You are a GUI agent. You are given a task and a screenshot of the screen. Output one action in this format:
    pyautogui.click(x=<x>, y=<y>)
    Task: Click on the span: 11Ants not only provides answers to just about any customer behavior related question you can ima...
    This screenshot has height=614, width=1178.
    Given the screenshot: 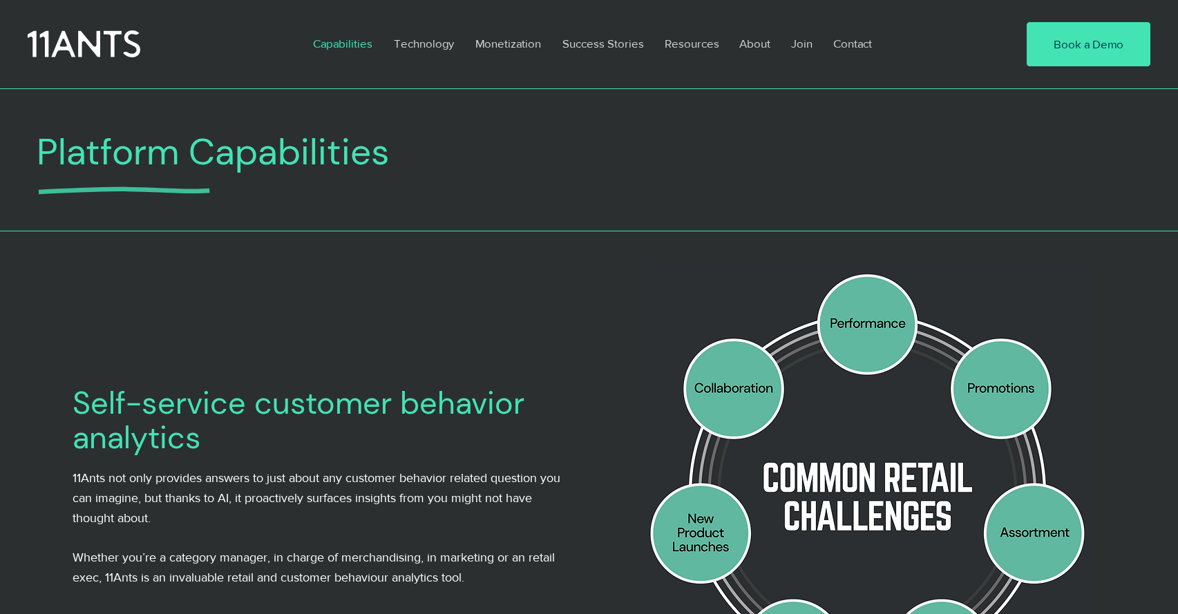 What is the action you would take?
    pyautogui.click(x=317, y=498)
    